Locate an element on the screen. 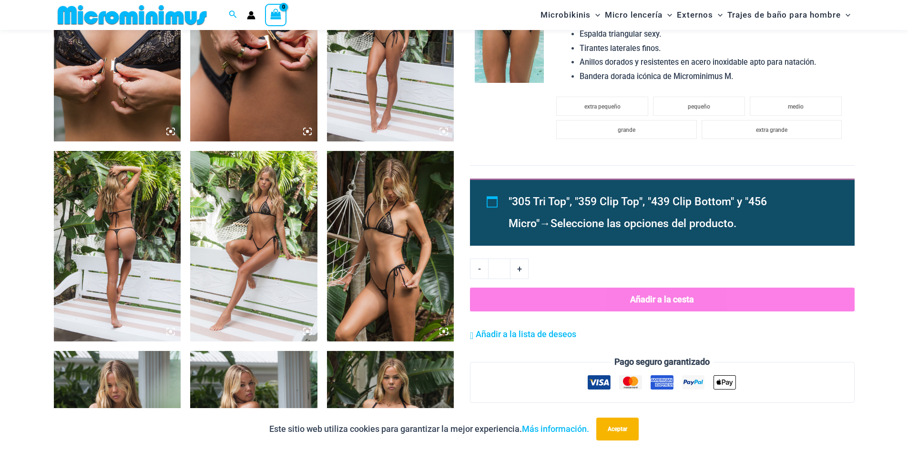 This screenshot has height=450, width=908. font: pequeño is located at coordinates (699, 107).